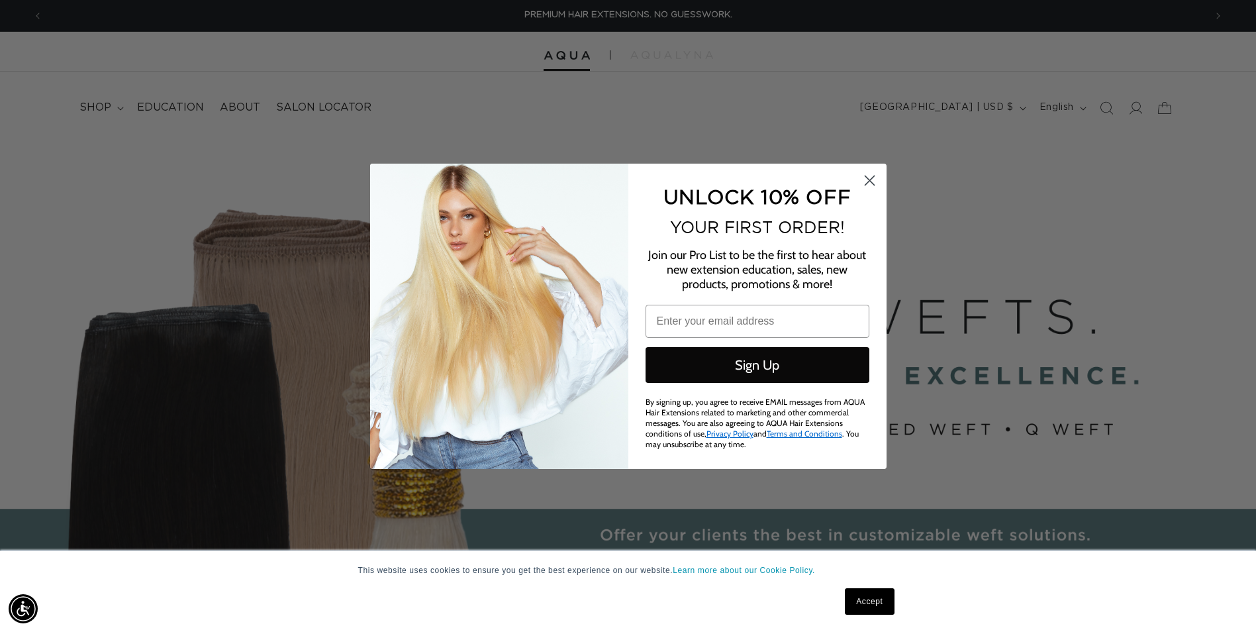 The height and width of the screenshot is (632, 1256). Describe the element at coordinates (757, 270) in the screenshot. I see `span: Join our Pro List to be the first to hear about new extension education, sales, new products, pro...` at that location.